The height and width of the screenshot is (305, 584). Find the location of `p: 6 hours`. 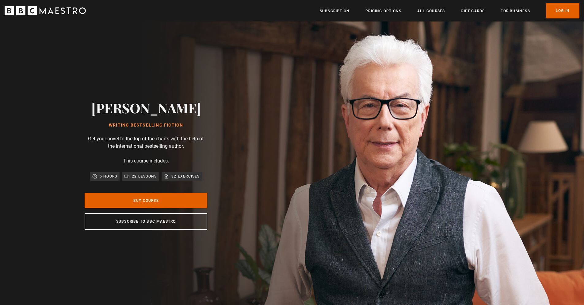

p: 6 hours is located at coordinates (108, 176).